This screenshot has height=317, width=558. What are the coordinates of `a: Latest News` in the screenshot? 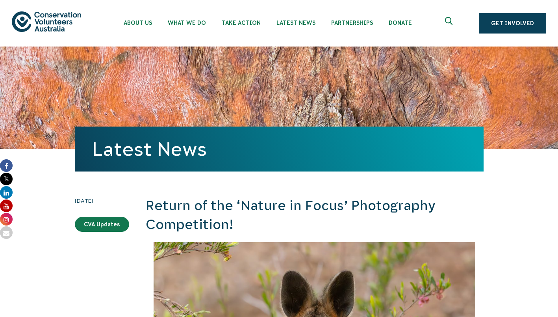 It's located at (149, 149).